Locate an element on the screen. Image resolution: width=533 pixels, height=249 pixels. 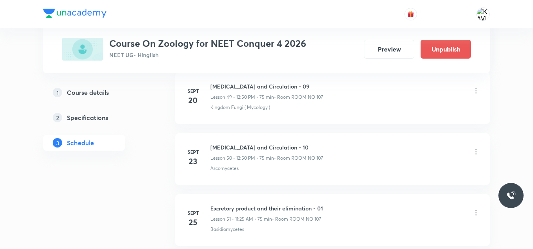
p: 3 is located at coordinates (57, 143).